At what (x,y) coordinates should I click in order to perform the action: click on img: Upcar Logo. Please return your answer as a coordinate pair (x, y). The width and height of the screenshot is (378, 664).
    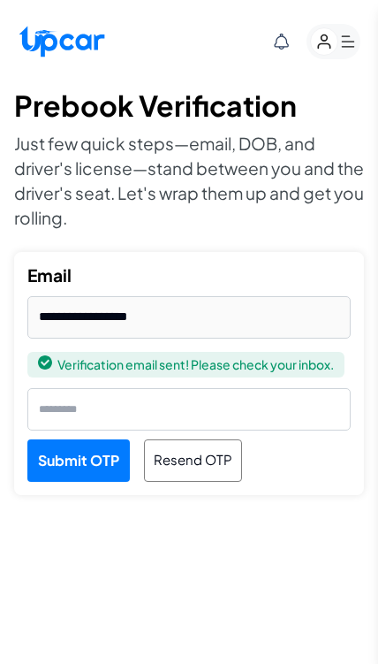
    Looking at the image, I should click on (62, 42).